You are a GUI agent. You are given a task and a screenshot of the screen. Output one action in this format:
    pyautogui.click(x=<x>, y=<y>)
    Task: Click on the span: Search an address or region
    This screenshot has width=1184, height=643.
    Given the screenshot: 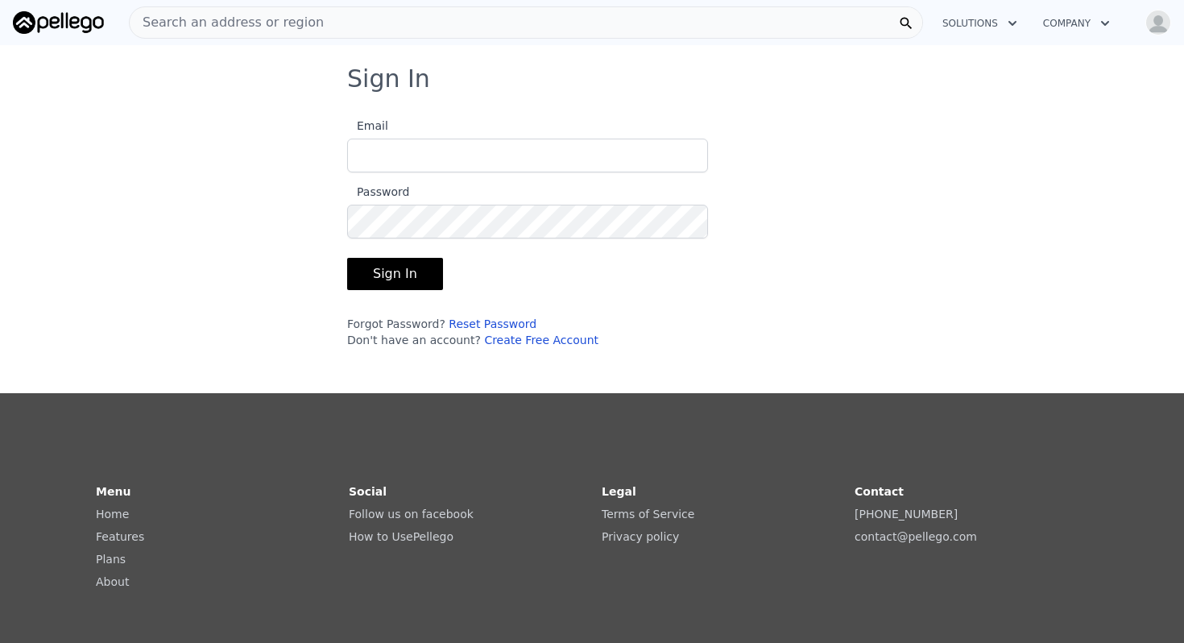 What is the action you would take?
    pyautogui.click(x=226, y=23)
    